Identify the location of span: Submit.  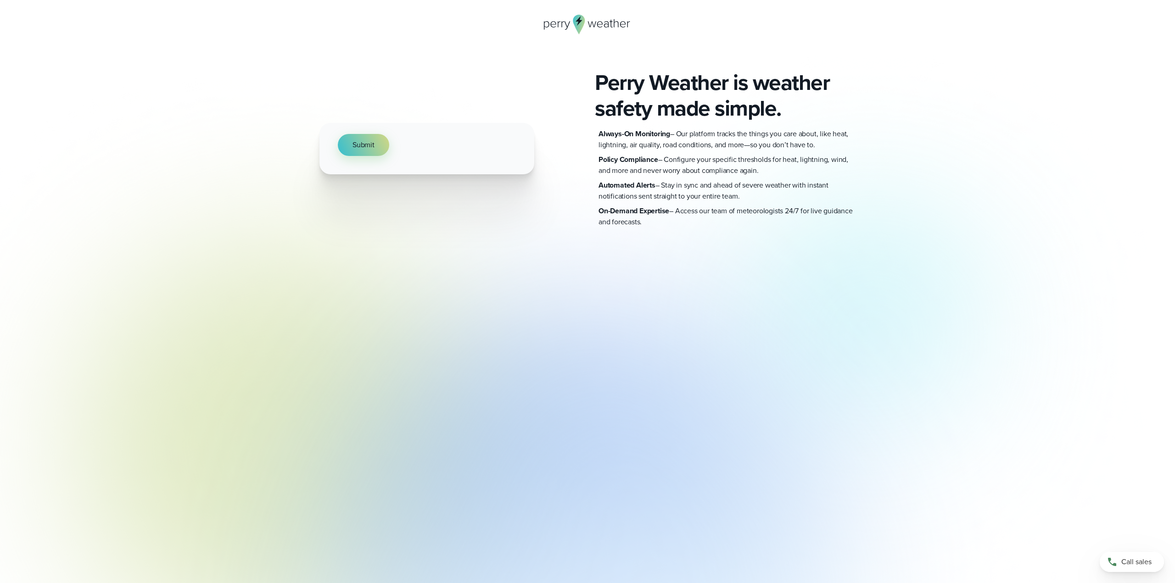
(363, 145).